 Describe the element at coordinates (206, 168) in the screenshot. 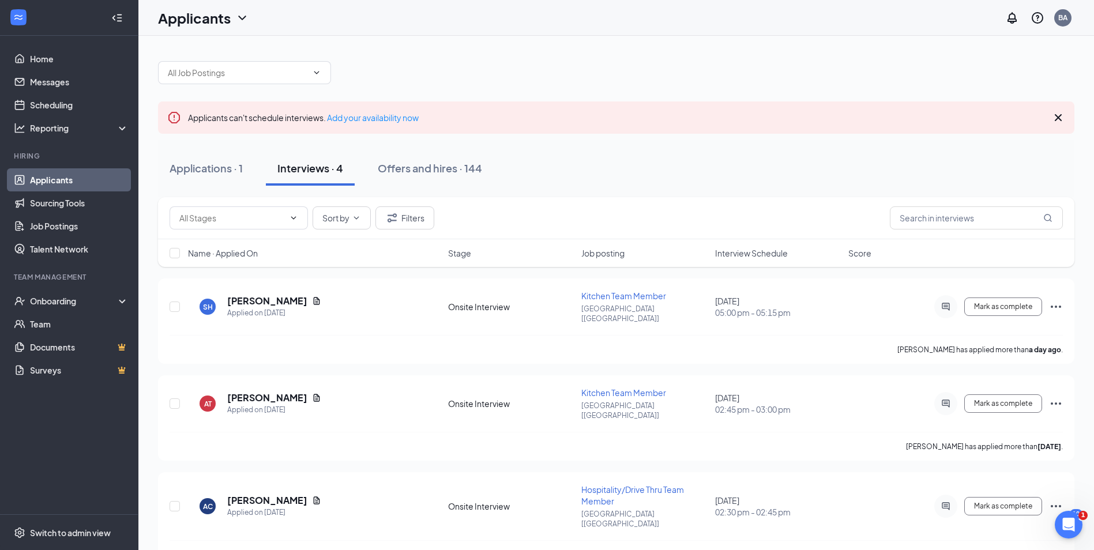

I see `div: Applications · 1` at that location.